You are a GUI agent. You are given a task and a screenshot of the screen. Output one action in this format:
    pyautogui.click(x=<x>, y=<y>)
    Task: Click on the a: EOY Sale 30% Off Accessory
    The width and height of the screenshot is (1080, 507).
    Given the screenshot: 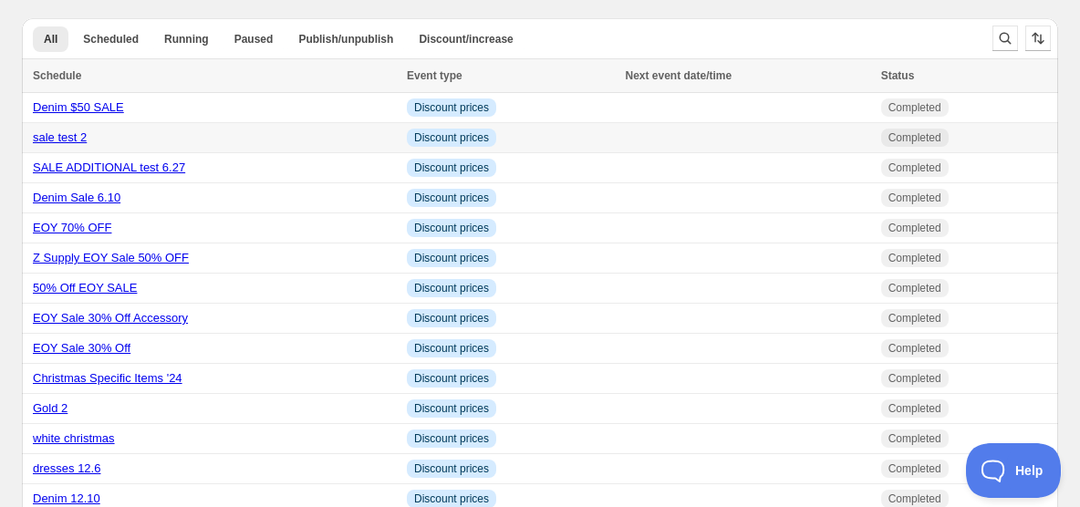 What is the action you would take?
    pyautogui.click(x=110, y=317)
    